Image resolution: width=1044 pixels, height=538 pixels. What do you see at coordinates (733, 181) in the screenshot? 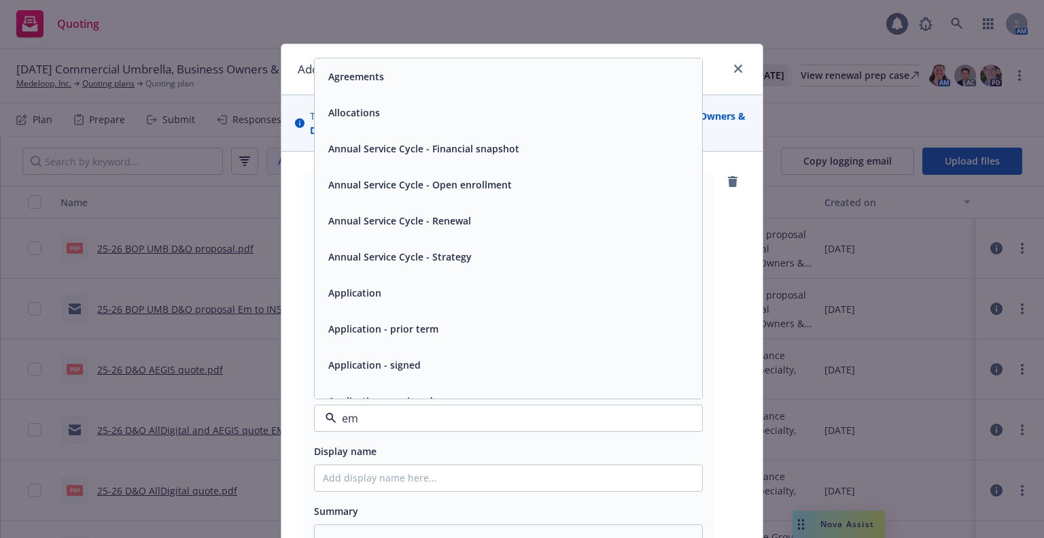
I see `a: remove` at bounding box center [733, 181].